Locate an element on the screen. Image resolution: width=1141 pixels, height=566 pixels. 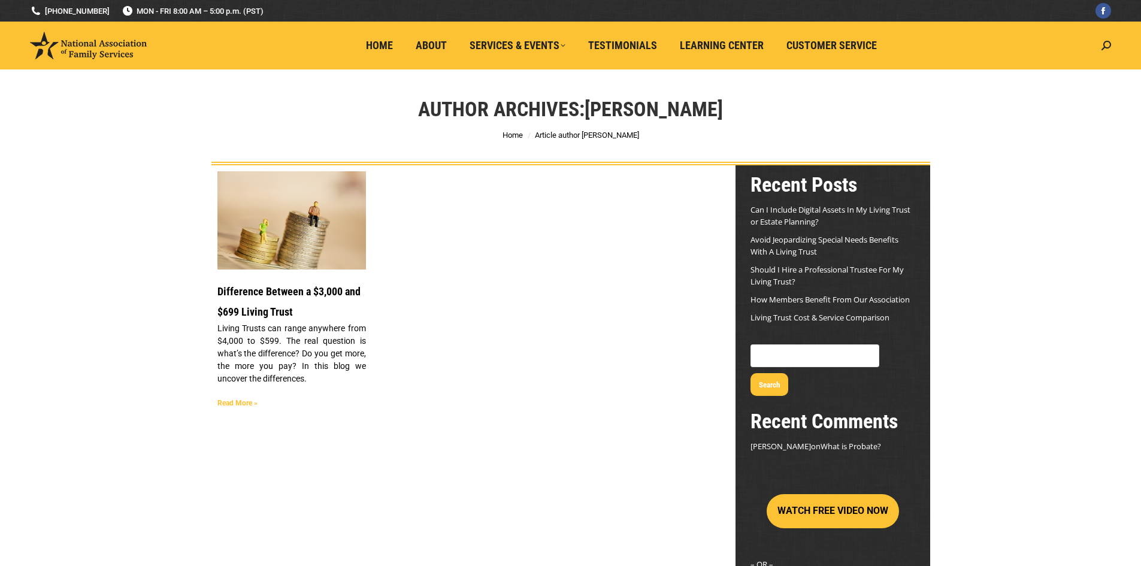
a: About is located at coordinates (431, 46).